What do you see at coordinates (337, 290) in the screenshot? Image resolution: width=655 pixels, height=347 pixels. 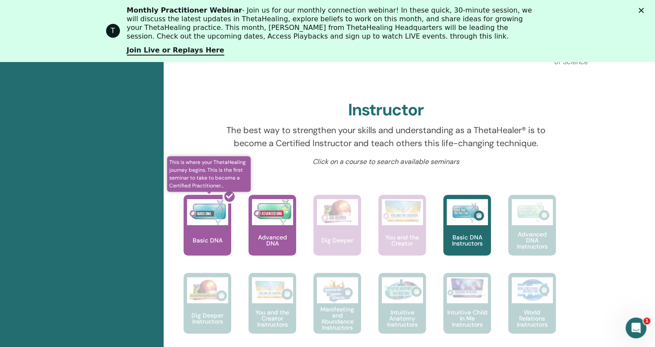 I see `img: Manifesting and Abundance Instructors` at bounding box center [337, 290].